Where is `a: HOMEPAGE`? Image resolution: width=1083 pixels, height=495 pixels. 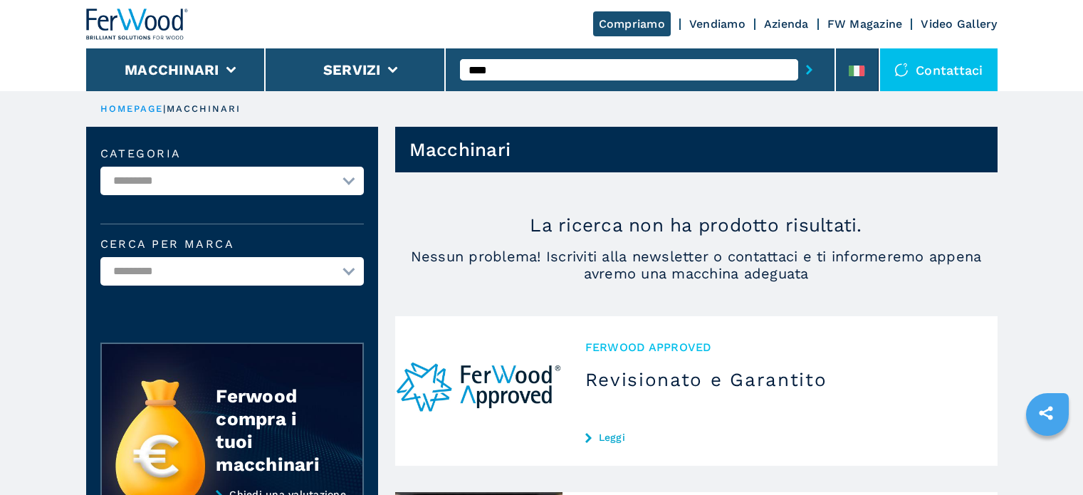
a: HOMEPAGE is located at coordinates (132, 108).